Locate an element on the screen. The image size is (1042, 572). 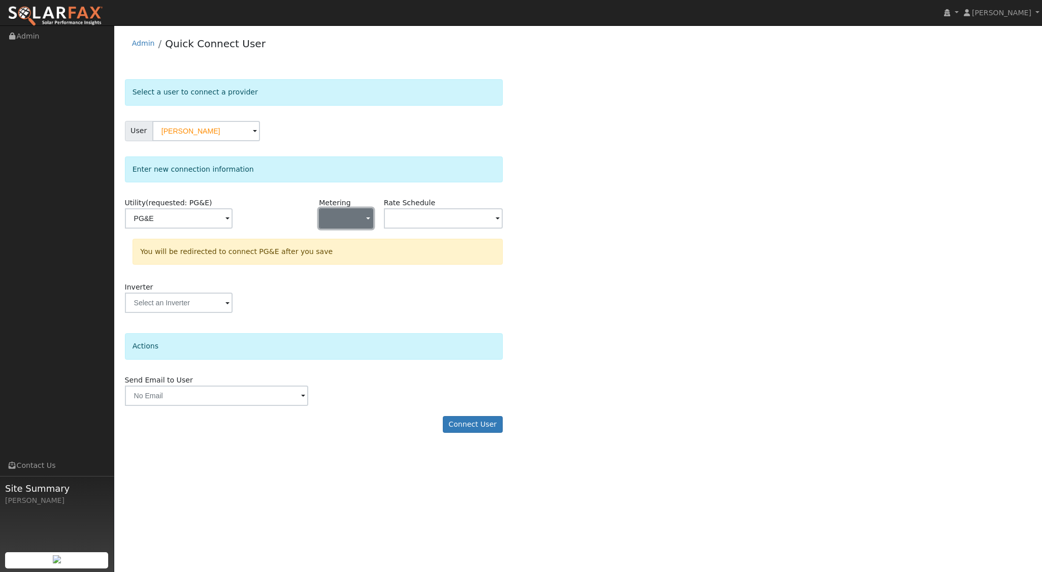
span: User is located at coordinates (139, 131).